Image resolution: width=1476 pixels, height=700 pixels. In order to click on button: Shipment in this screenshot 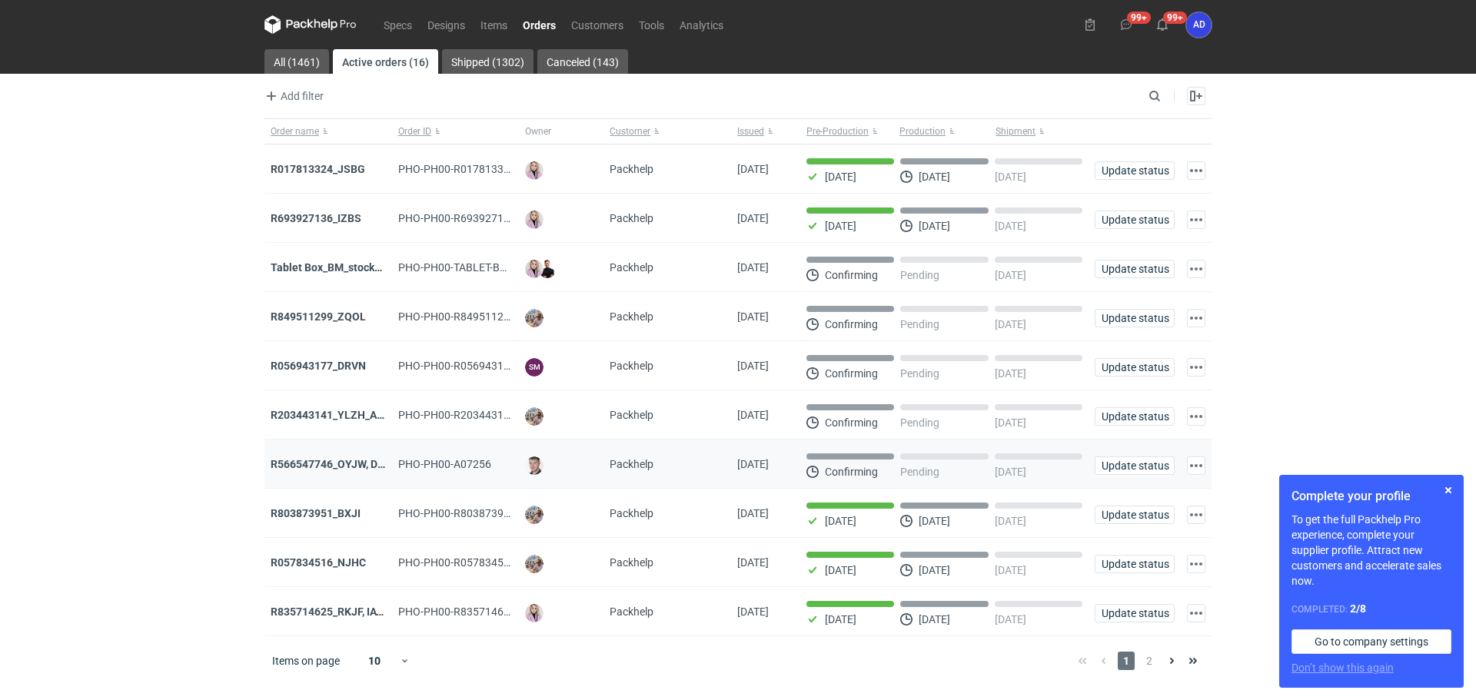, I will do `click(1040, 131)`.